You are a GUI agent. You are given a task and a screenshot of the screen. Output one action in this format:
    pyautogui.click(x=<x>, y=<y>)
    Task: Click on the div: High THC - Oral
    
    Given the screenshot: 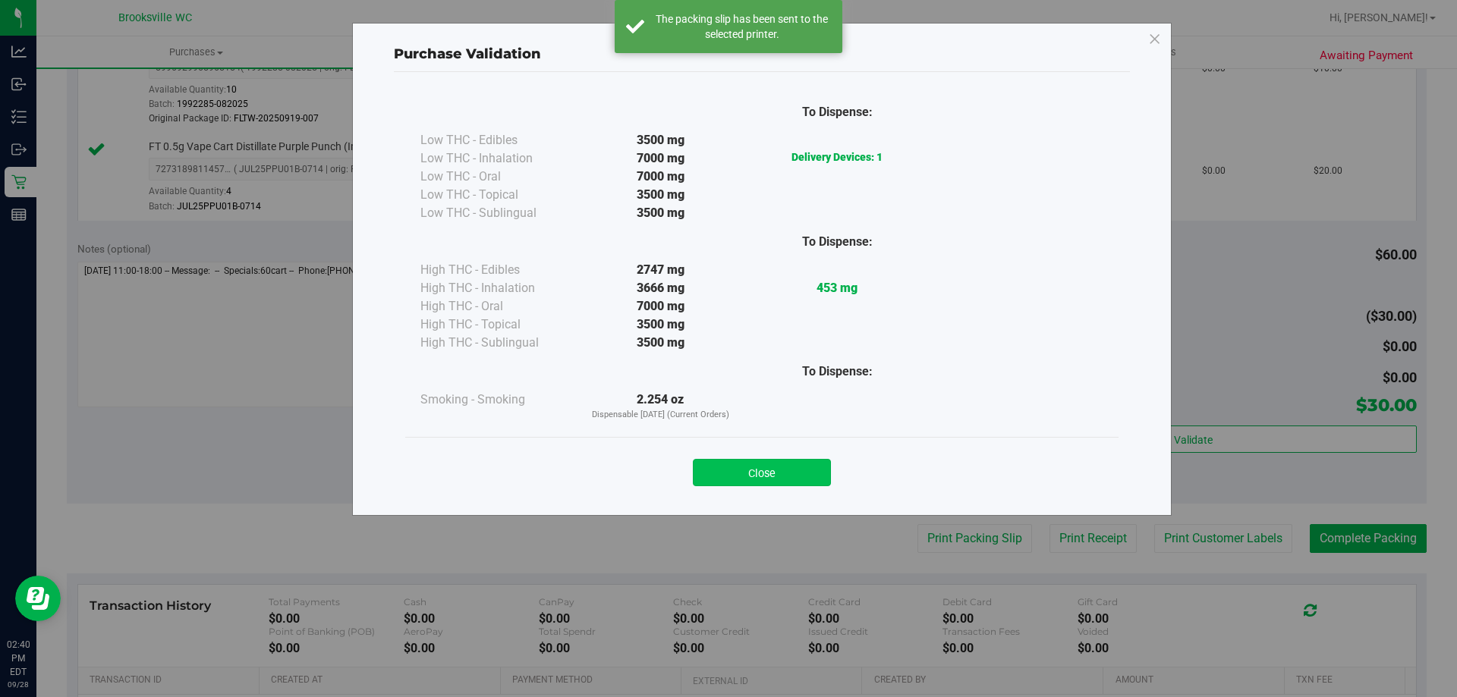 What is the action you would take?
    pyautogui.click(x=496, y=306)
    